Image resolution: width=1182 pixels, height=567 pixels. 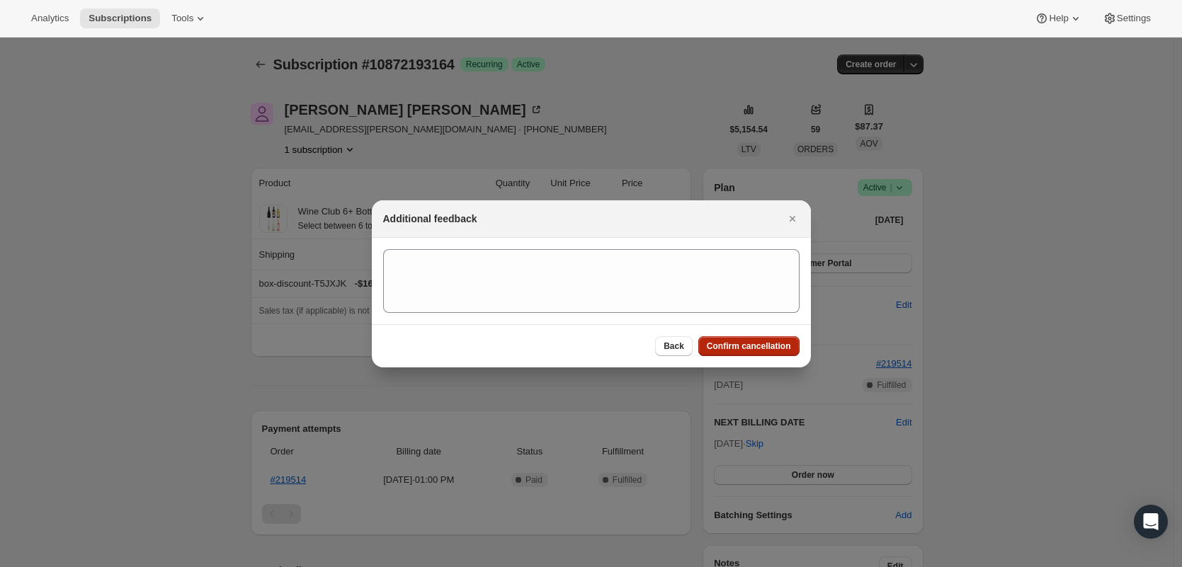 What do you see at coordinates (120, 18) in the screenshot?
I see `button: Subscriptions` at bounding box center [120, 18].